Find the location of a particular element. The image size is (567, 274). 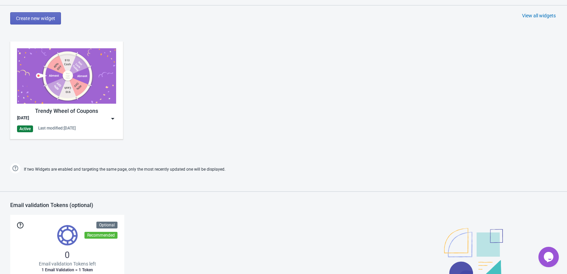

div: Trendy Wheel of Coupons is located at coordinates (66, 111).